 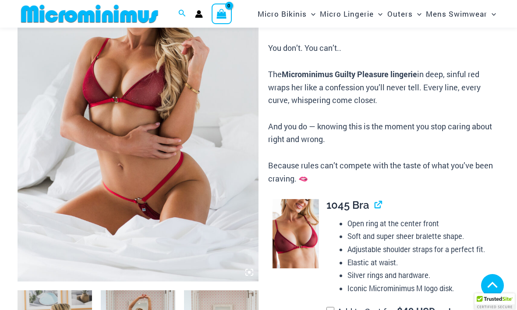 What do you see at coordinates (349, 74) in the screenshot?
I see `b: Microminimus Guilty Pleasure lingerie` at bounding box center [349, 74].